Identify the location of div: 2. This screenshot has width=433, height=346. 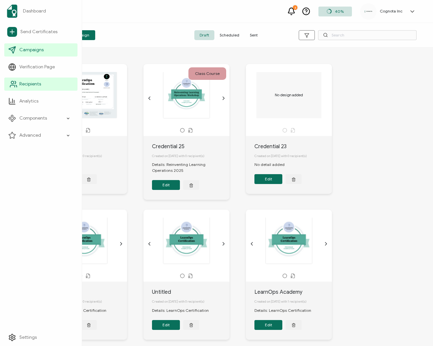
(295, 8).